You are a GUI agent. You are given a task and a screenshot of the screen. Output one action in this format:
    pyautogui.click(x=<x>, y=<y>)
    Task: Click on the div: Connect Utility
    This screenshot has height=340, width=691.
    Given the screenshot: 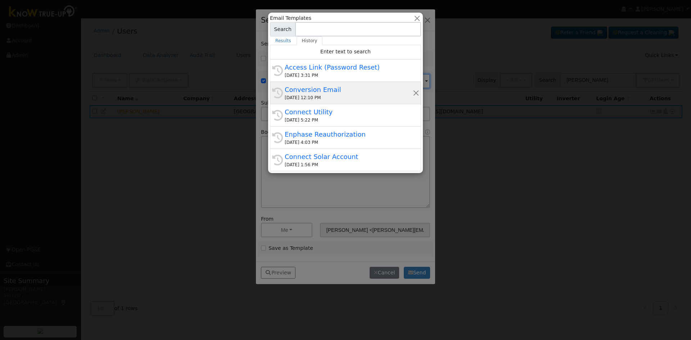 What is the action you would take?
    pyautogui.click(x=349, y=112)
    